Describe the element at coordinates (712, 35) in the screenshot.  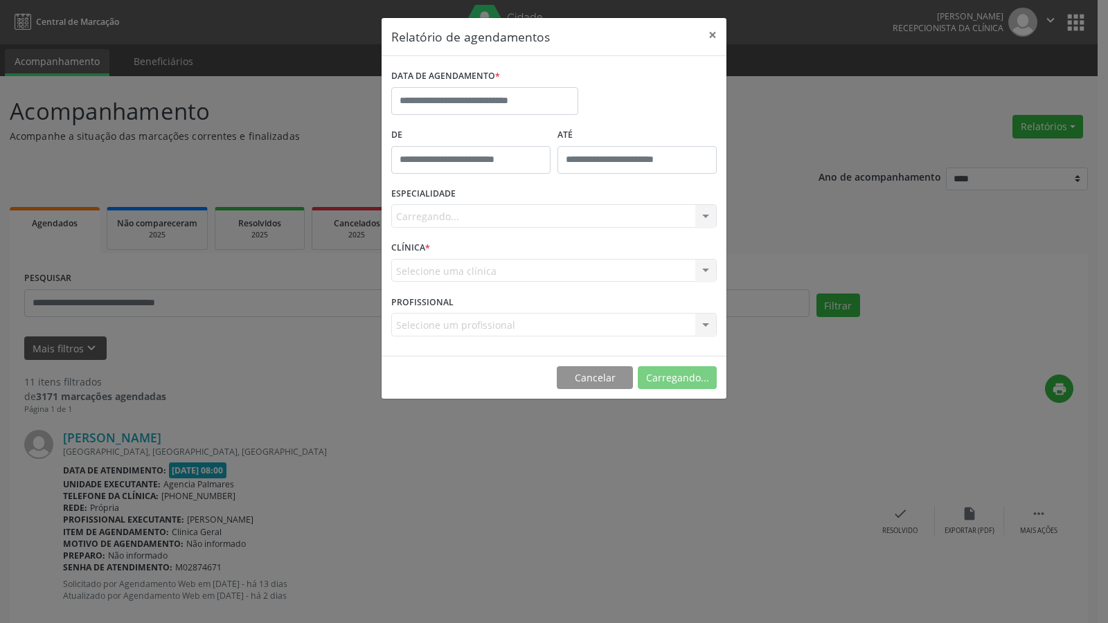
I see `button: Close` at that location.